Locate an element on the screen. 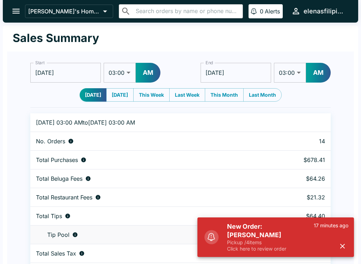  div: Tips unclaimed by a waiter is located at coordinates (145, 235).